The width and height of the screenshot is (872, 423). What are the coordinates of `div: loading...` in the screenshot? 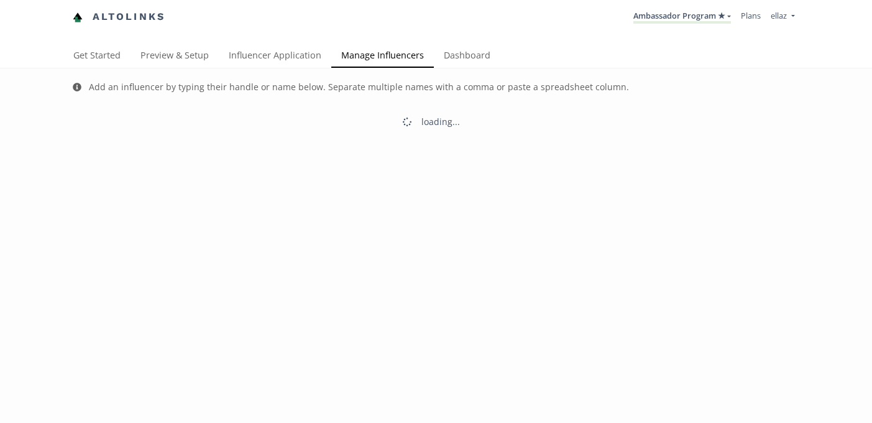 It's located at (441, 122).